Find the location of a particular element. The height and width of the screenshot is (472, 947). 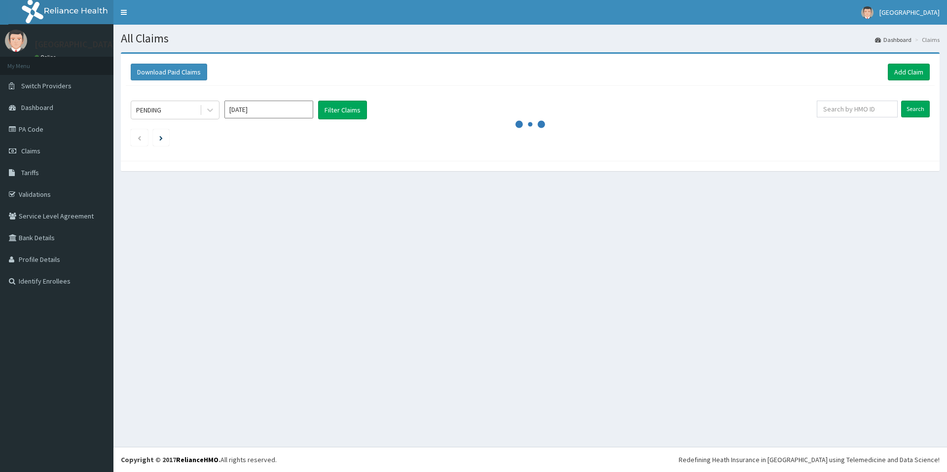

a: Next page is located at coordinates (161, 138).